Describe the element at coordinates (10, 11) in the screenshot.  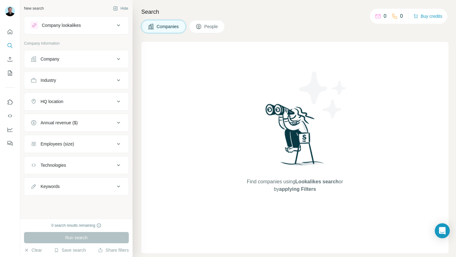
I see `img: Avatar` at that location.